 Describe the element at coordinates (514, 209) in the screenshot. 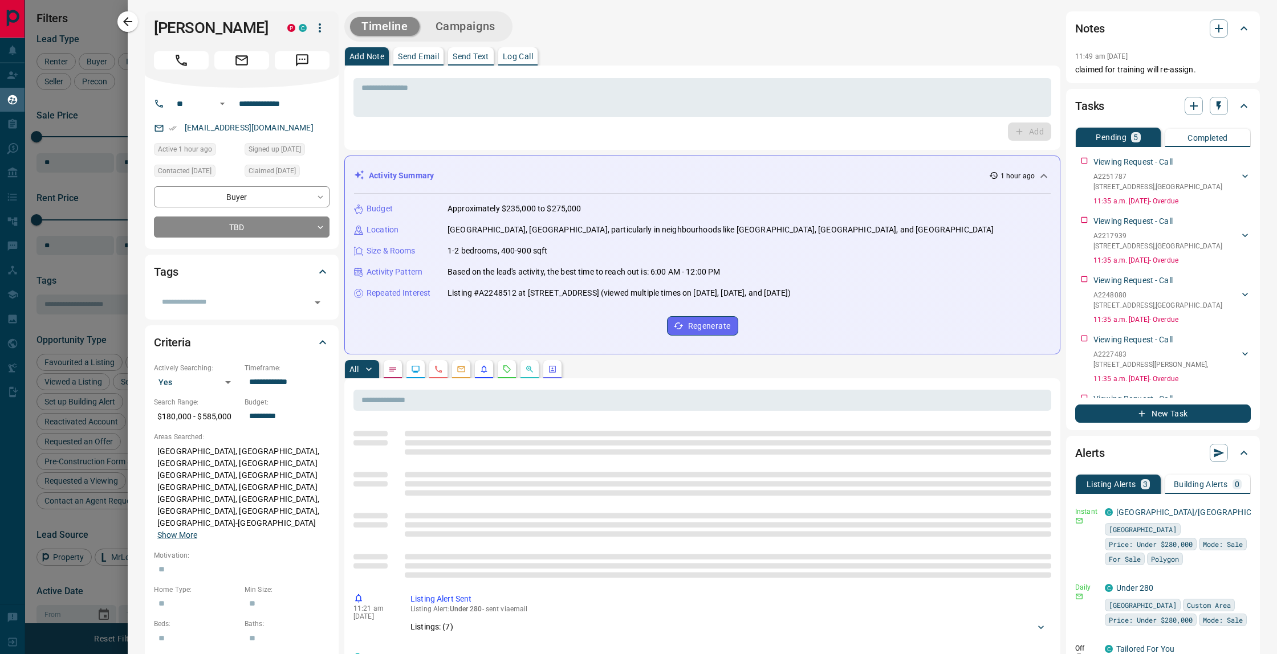

I see `p: Approximately $235,000 to $275,000` at that location.